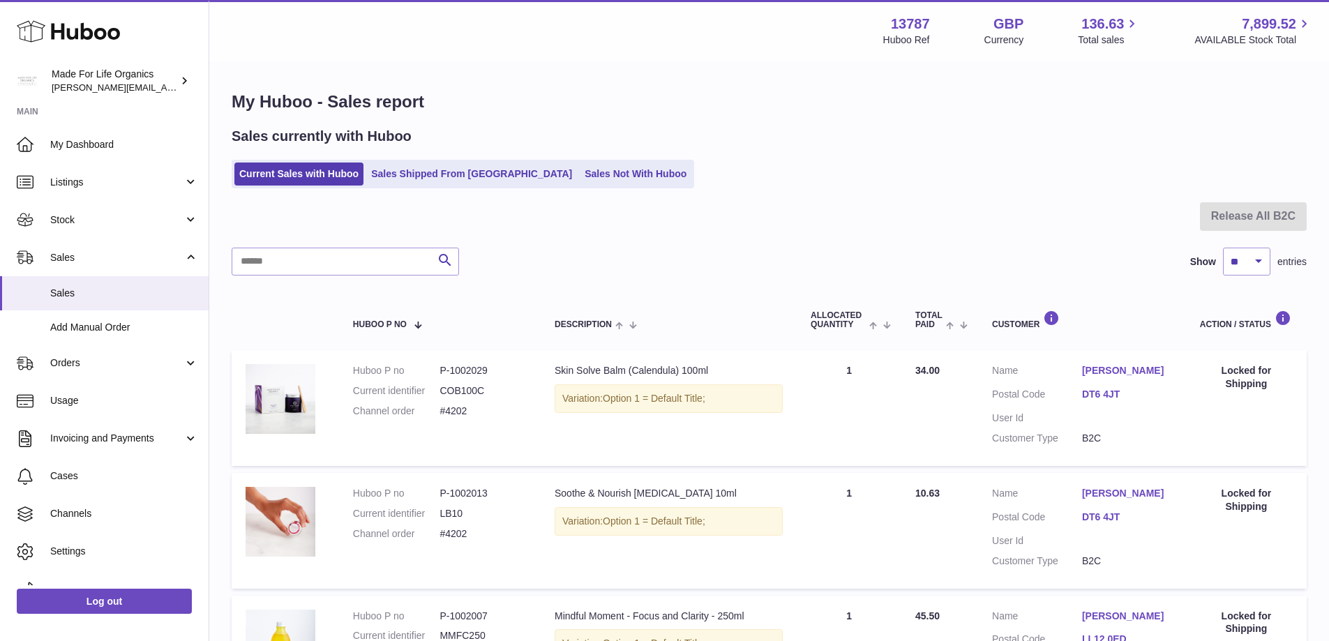 The width and height of the screenshot is (1329, 641). What do you see at coordinates (483, 616) in the screenshot?
I see `dd: P-1002007` at bounding box center [483, 616].